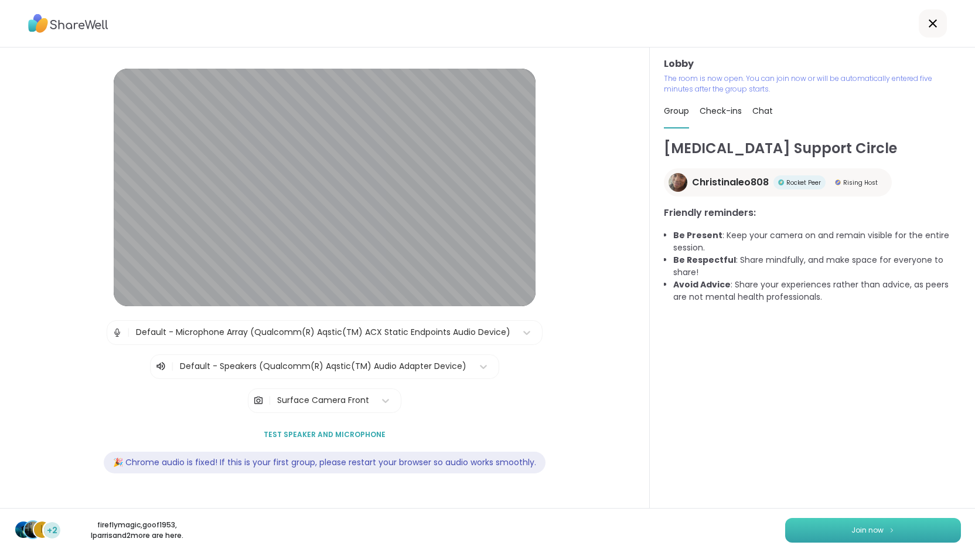 The width and height of the screenshot is (975, 552). Describe the element at coordinates (804, 182) in the screenshot. I see `span: Rocket Peer` at that location.